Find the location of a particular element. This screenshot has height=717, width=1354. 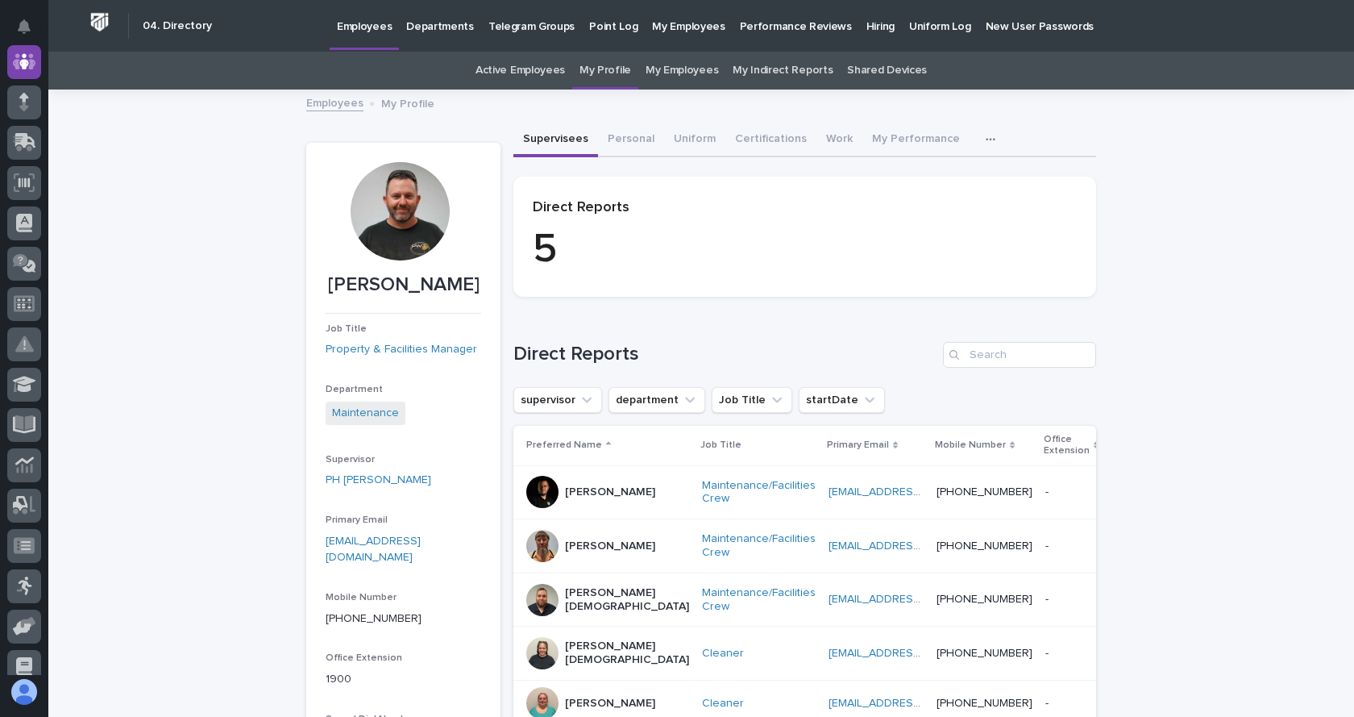

a: My Profile is located at coordinates (605, 70).